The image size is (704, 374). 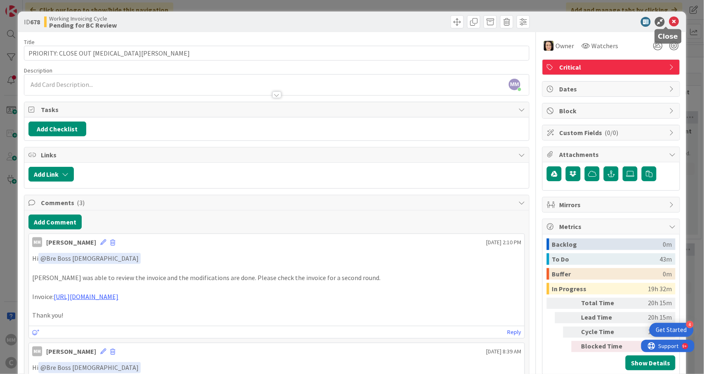 I want to click on button: Add Checklist, so click(x=57, y=129).